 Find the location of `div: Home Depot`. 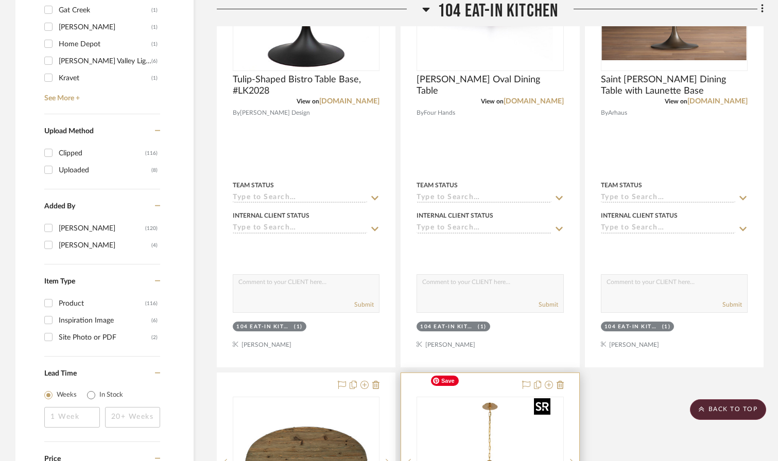

div: Home Depot is located at coordinates (105, 44).